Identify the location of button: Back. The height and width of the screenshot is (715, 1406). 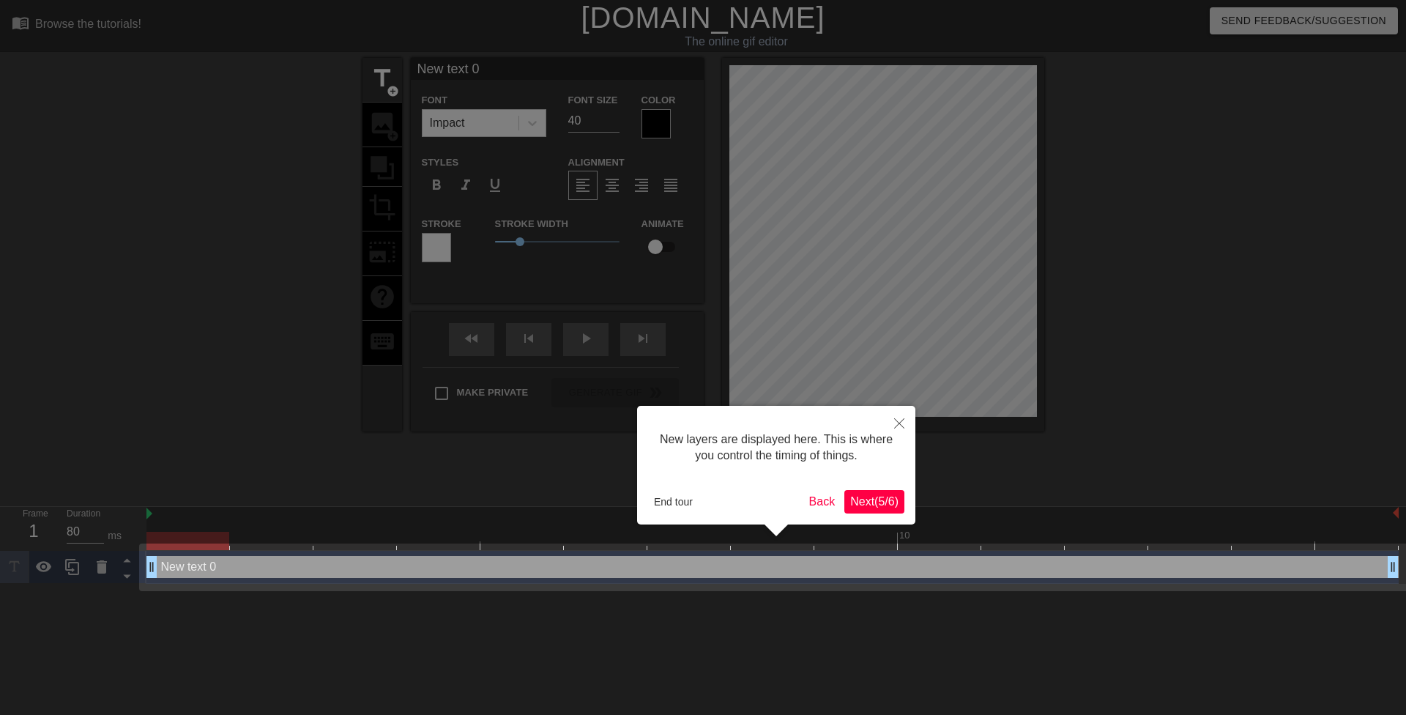
(822, 502).